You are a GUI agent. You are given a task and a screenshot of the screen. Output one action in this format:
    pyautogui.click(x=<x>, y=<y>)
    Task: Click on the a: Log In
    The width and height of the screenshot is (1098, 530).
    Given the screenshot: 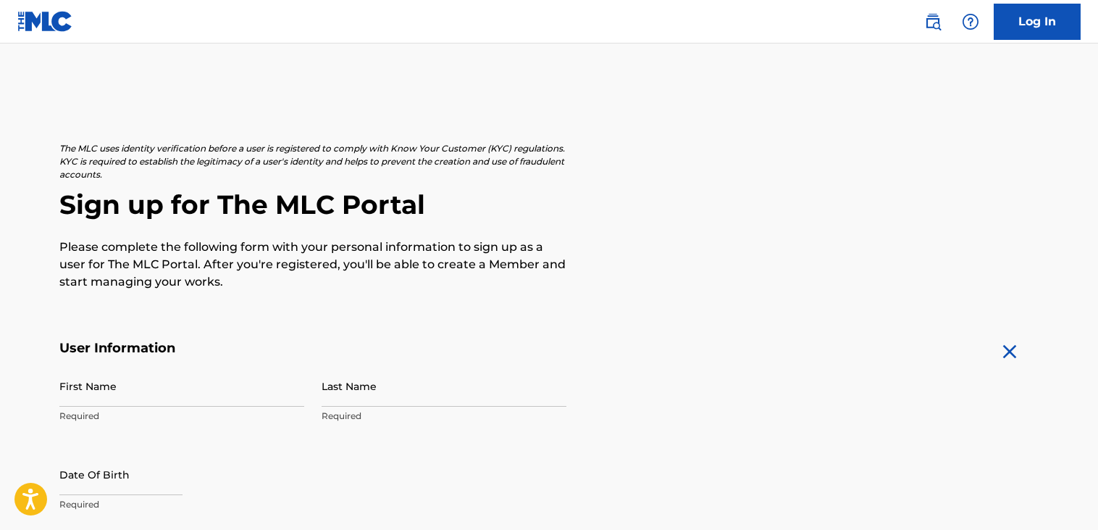 What is the action you would take?
    pyautogui.click(x=1037, y=22)
    